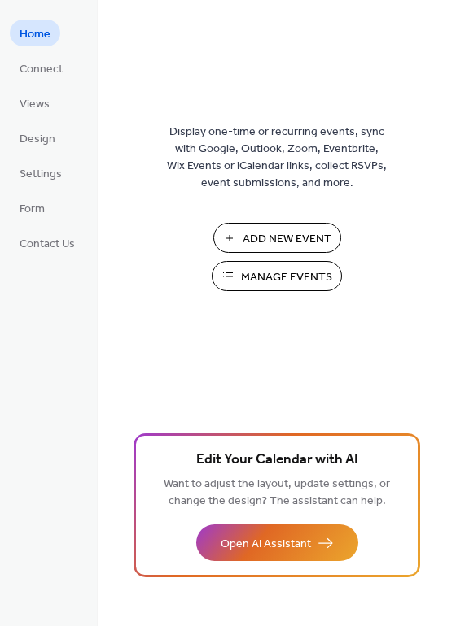  I want to click on span: Views, so click(34, 104).